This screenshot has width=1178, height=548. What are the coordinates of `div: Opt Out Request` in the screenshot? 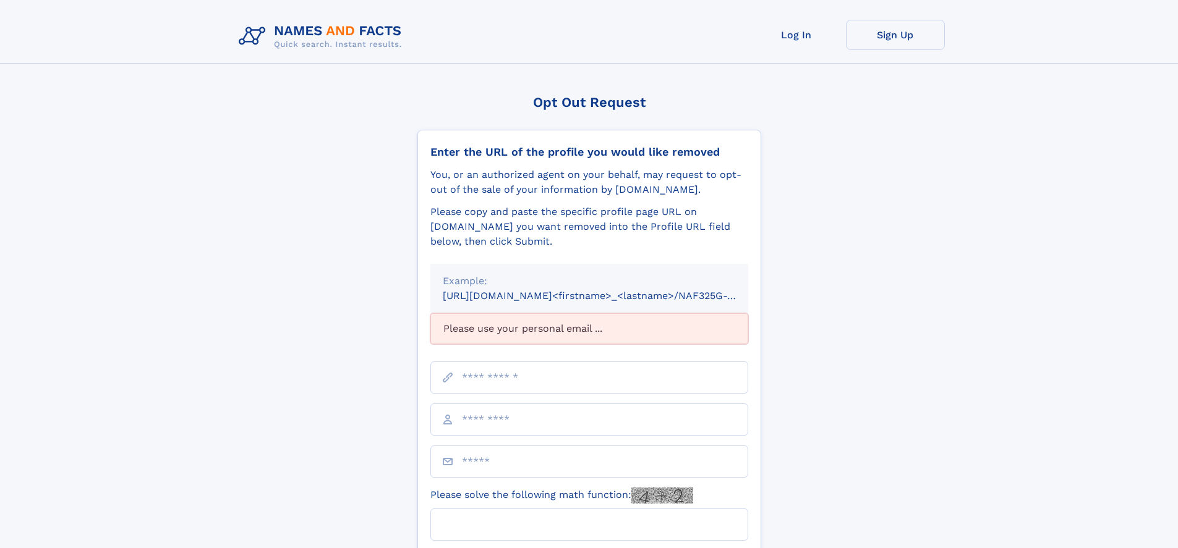 It's located at (589, 102).